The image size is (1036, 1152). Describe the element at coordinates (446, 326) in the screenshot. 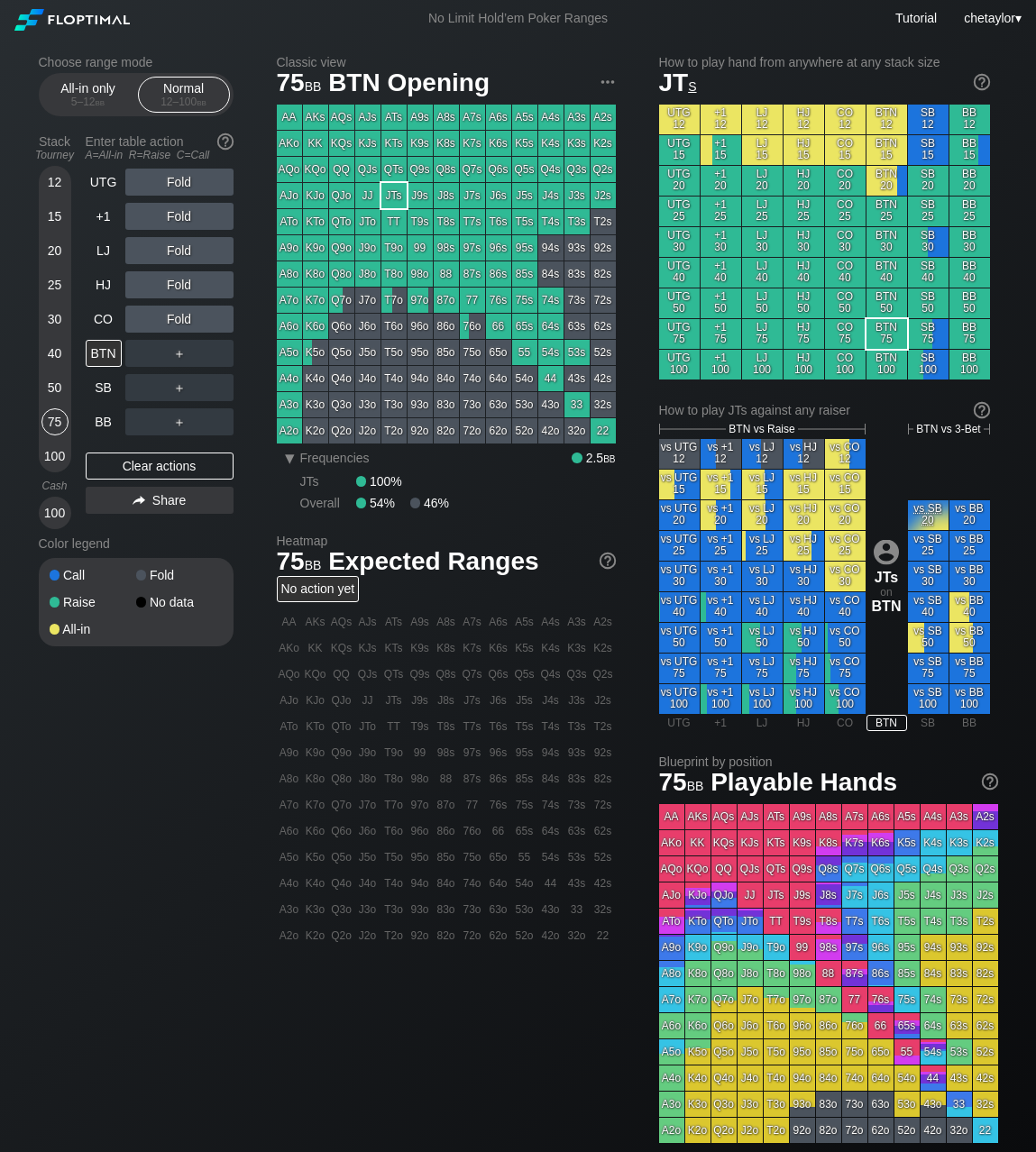

I see `div: 86o` at that location.